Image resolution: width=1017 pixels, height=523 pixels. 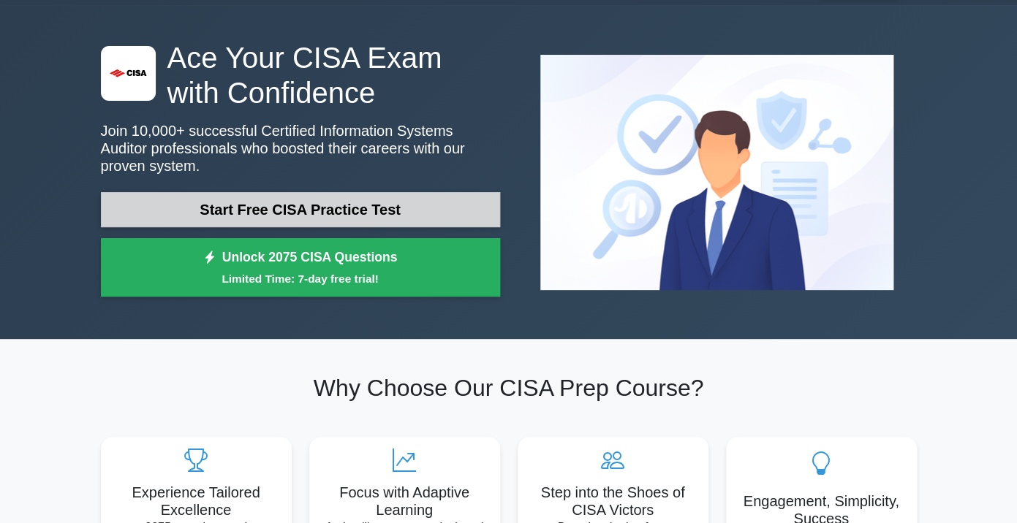 I want to click on img: Certified Information Systems Auditor Preview, so click(x=716, y=172).